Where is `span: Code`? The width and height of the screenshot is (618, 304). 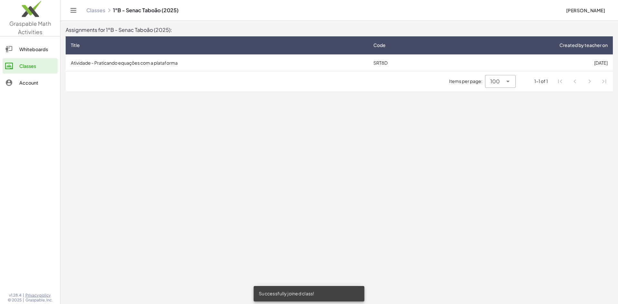
span: Code is located at coordinates (380, 45).